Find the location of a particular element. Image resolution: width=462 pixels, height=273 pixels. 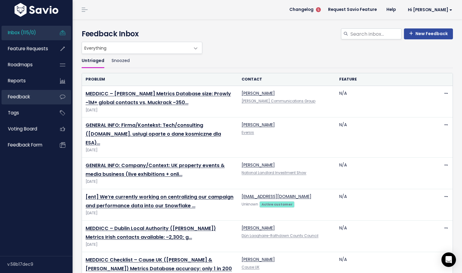

span: Unknown is located at coordinates (250, 204).